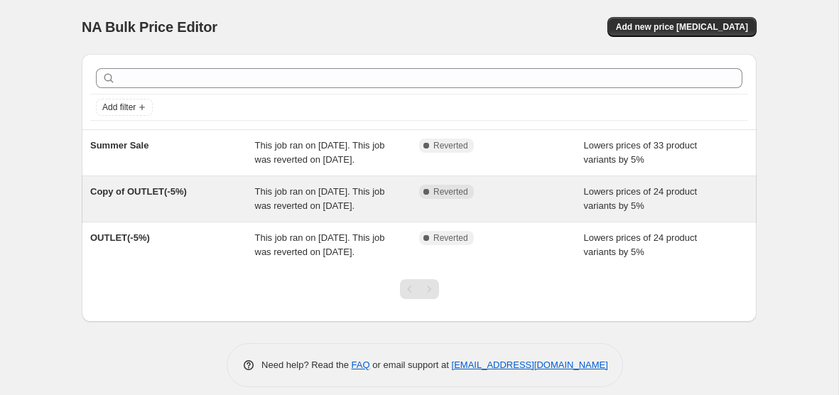 This screenshot has height=395, width=839. I want to click on span: Summer Sale, so click(119, 145).